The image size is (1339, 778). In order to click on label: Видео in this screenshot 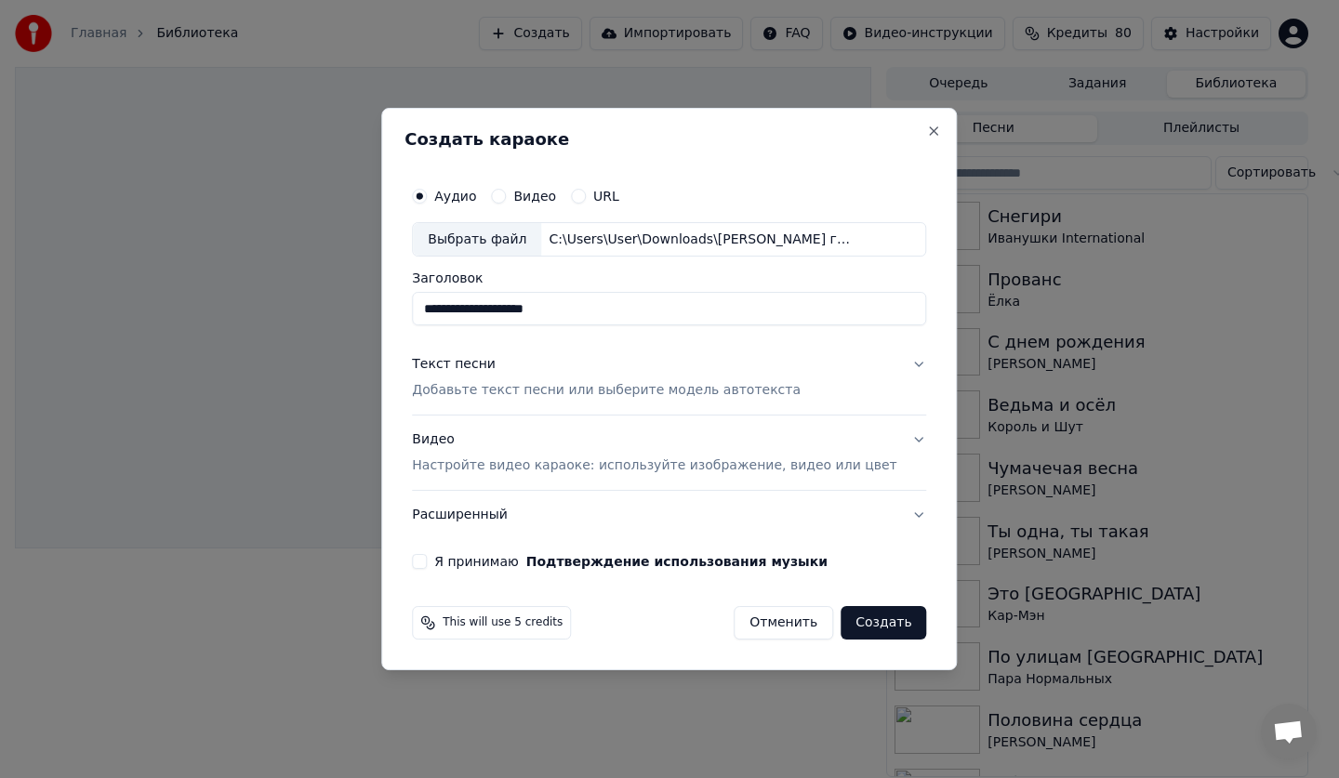, I will do `click(535, 196)`.